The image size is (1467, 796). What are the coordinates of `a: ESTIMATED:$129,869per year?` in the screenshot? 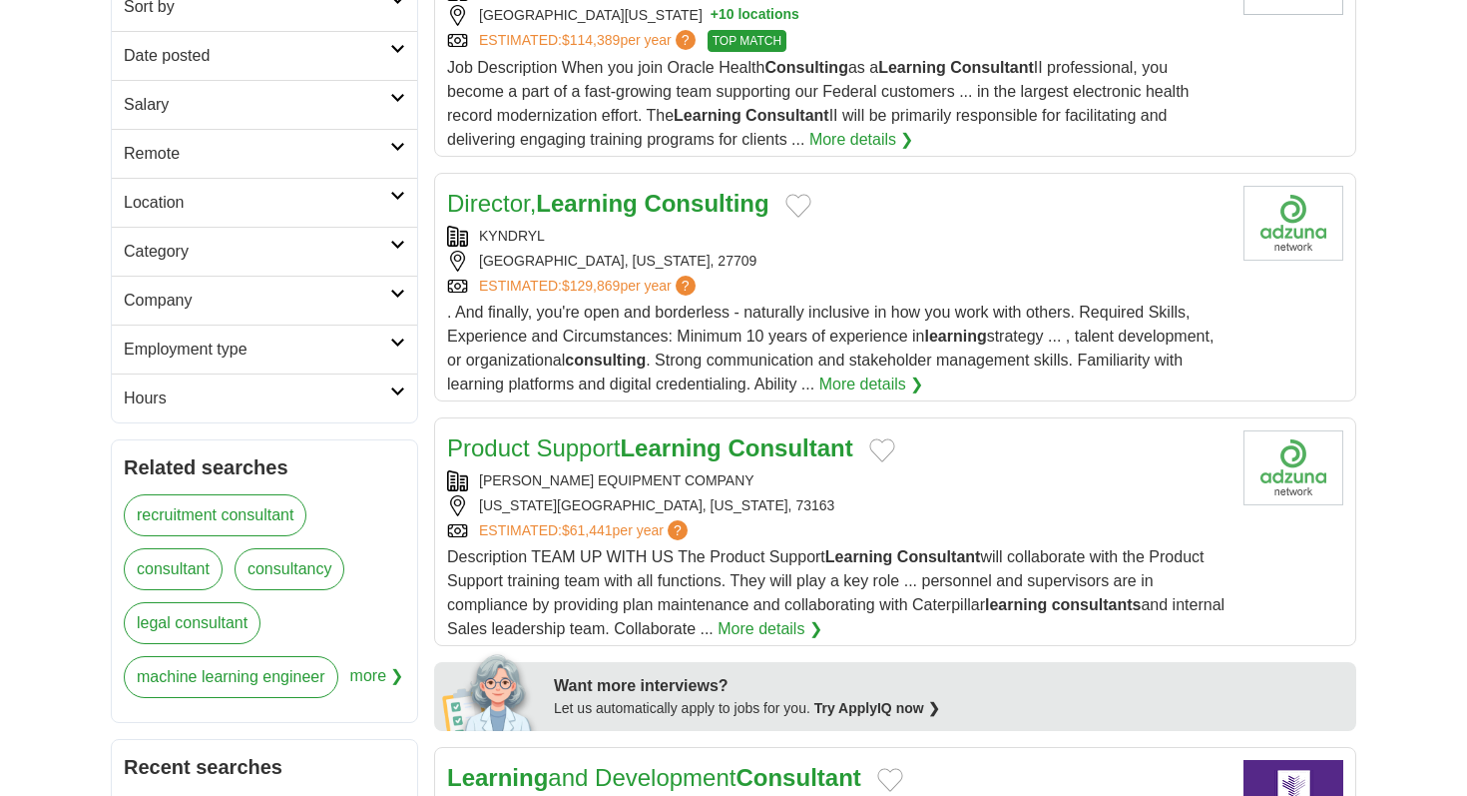 It's located at (589, 285).